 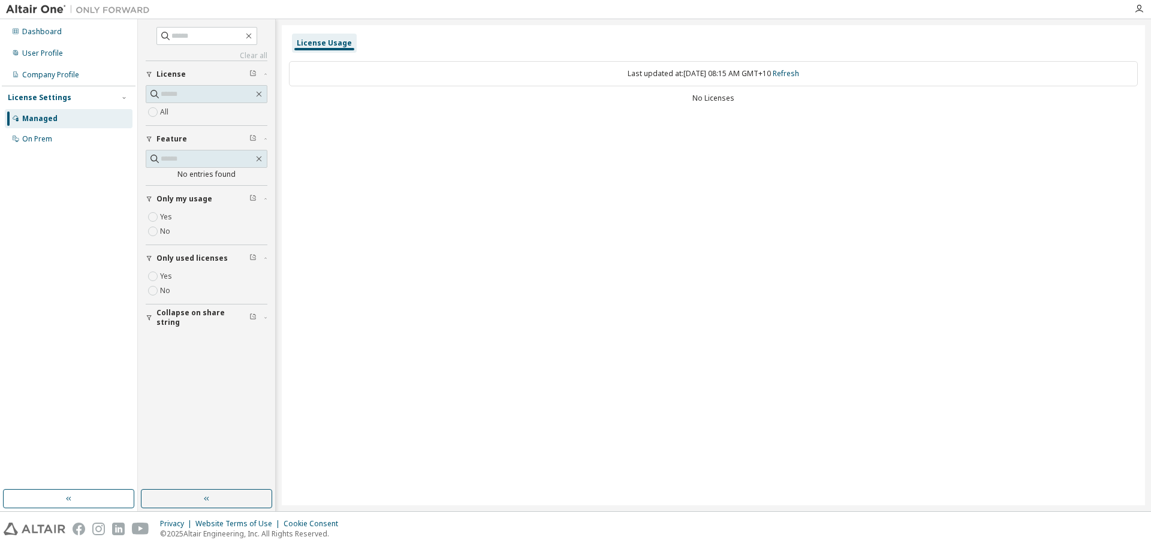 What do you see at coordinates (50, 75) in the screenshot?
I see `div: Company Profile` at bounding box center [50, 75].